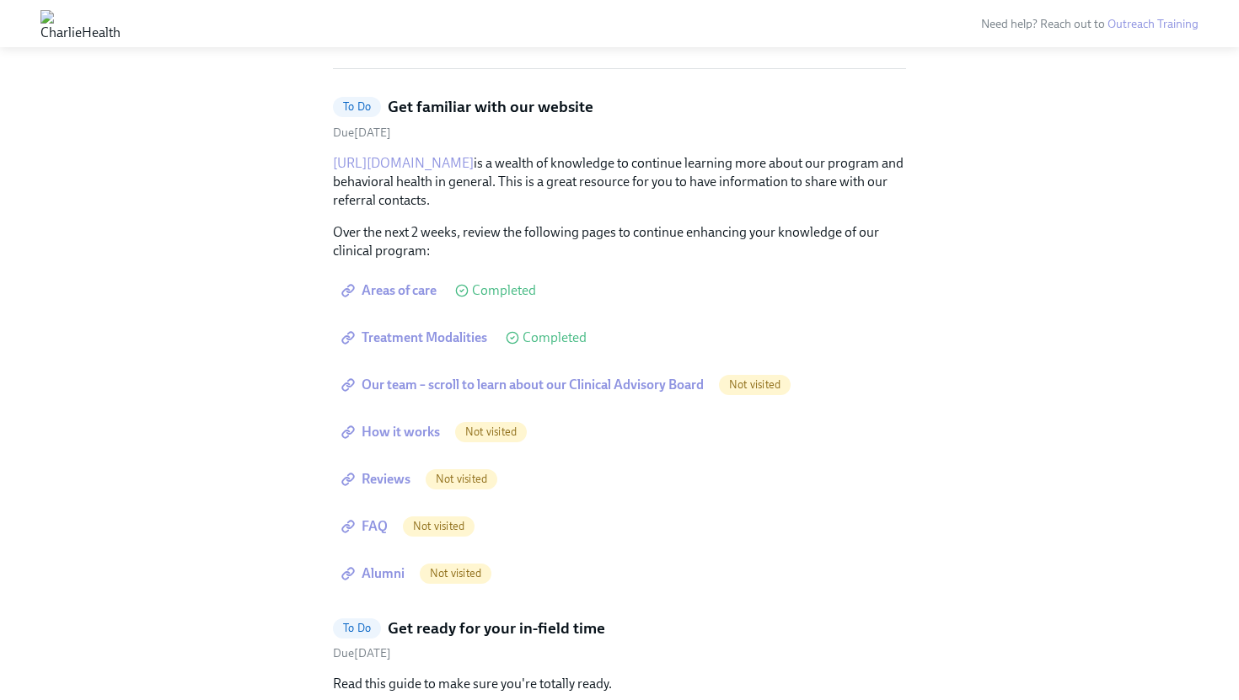 This screenshot has height=700, width=1239. Describe the element at coordinates (496, 629) in the screenshot. I see `h5: Get ready for your in-field time` at that location.